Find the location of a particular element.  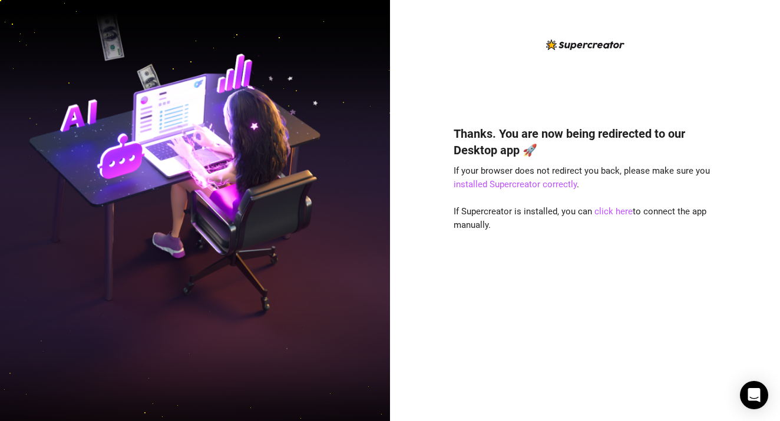

a: click here is located at coordinates (614, 212).